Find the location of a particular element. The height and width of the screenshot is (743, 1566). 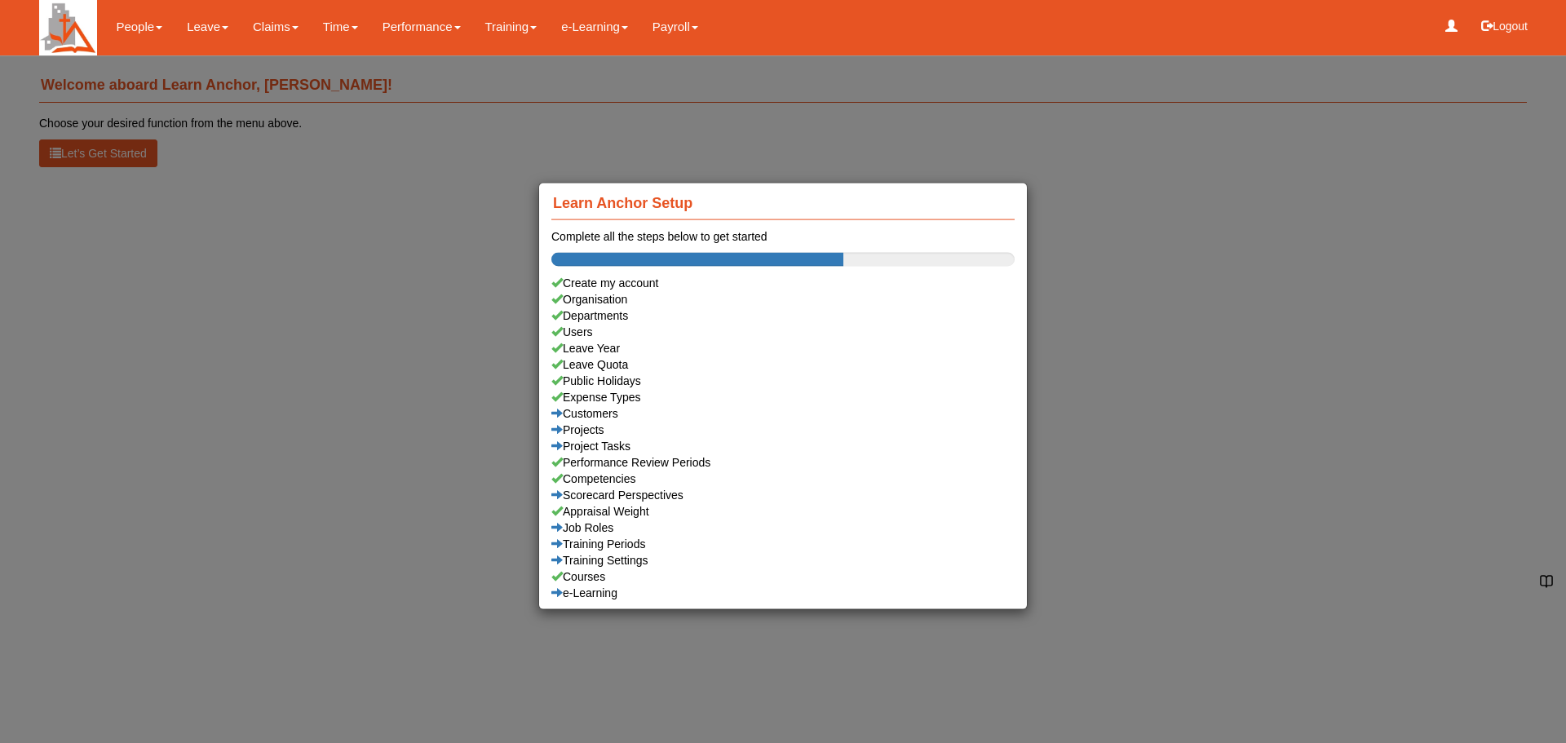

a: e-Learning is located at coordinates (783, 593).